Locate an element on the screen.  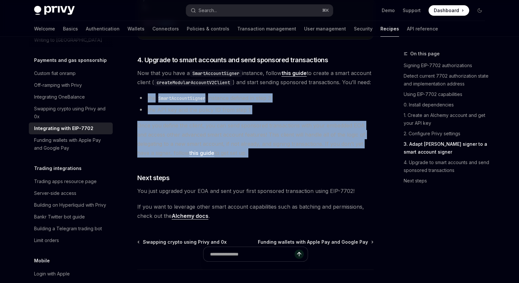
button: Open search is located at coordinates (260, 10).